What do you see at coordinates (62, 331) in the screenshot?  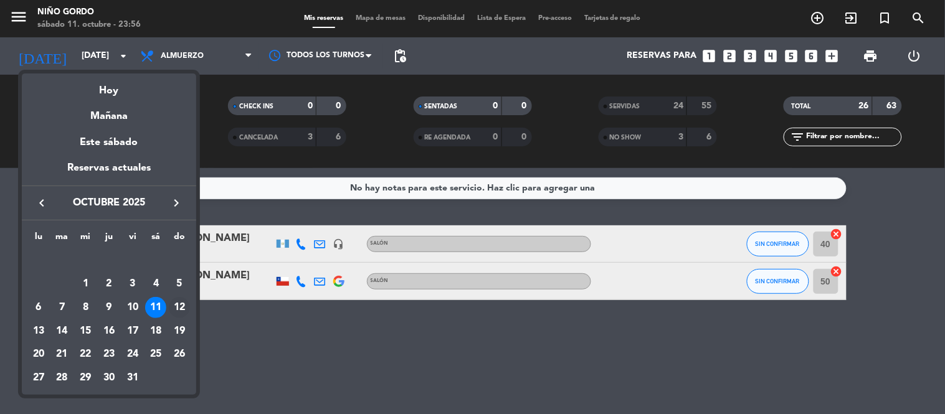 I see `td: 14 de octubre de 2025` at bounding box center [62, 331].